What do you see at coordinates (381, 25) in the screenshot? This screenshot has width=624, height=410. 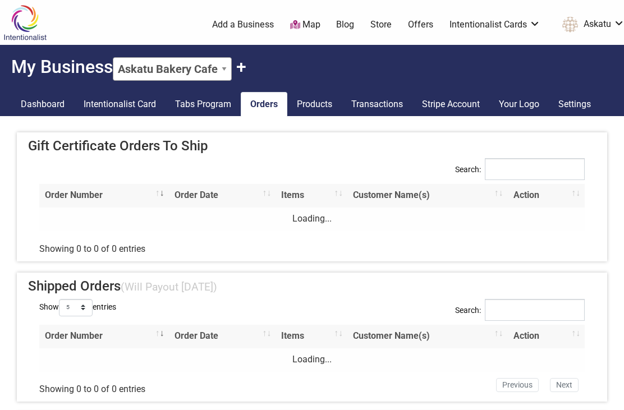 I see `a: Store` at bounding box center [381, 25].